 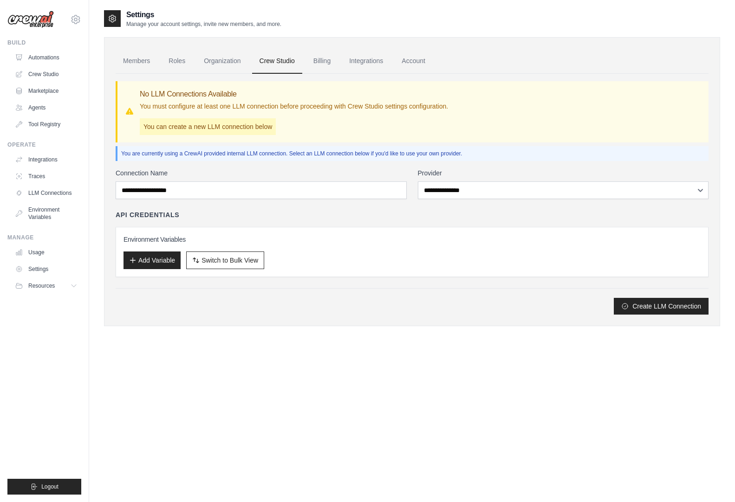 What do you see at coordinates (208, 127) in the screenshot?
I see `p: You can create a new LLM connection below` at bounding box center [208, 127].